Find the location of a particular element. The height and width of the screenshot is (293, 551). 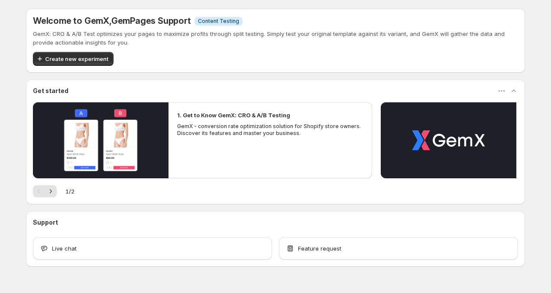

span: 1 / 2 is located at coordinates (70, 192).